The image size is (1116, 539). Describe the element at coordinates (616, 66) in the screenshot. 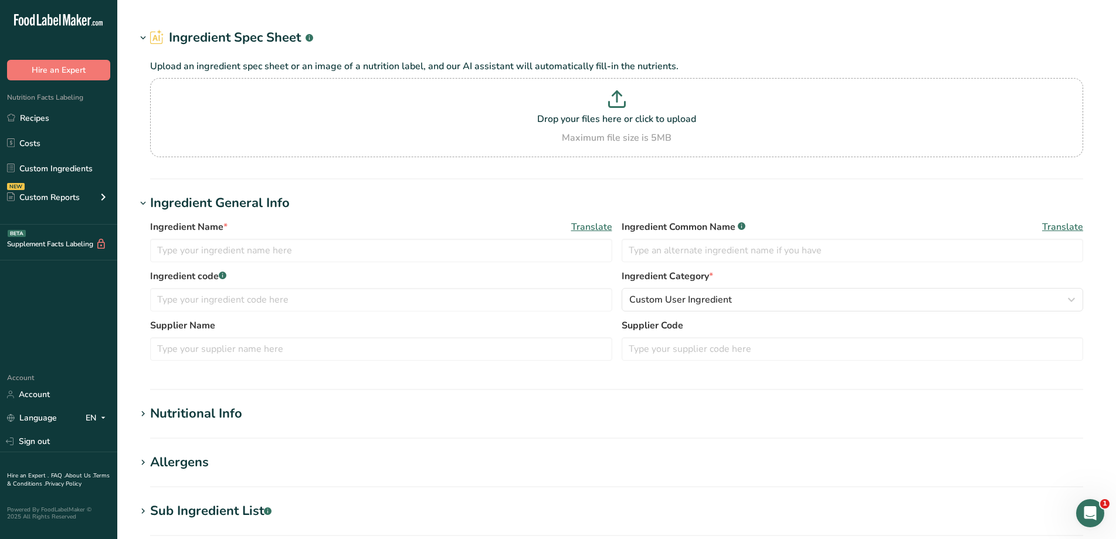

I see `p: Upload an ingredient spec sheet or an image of a nutrition label, and our AI assistant will autom...` at that location.